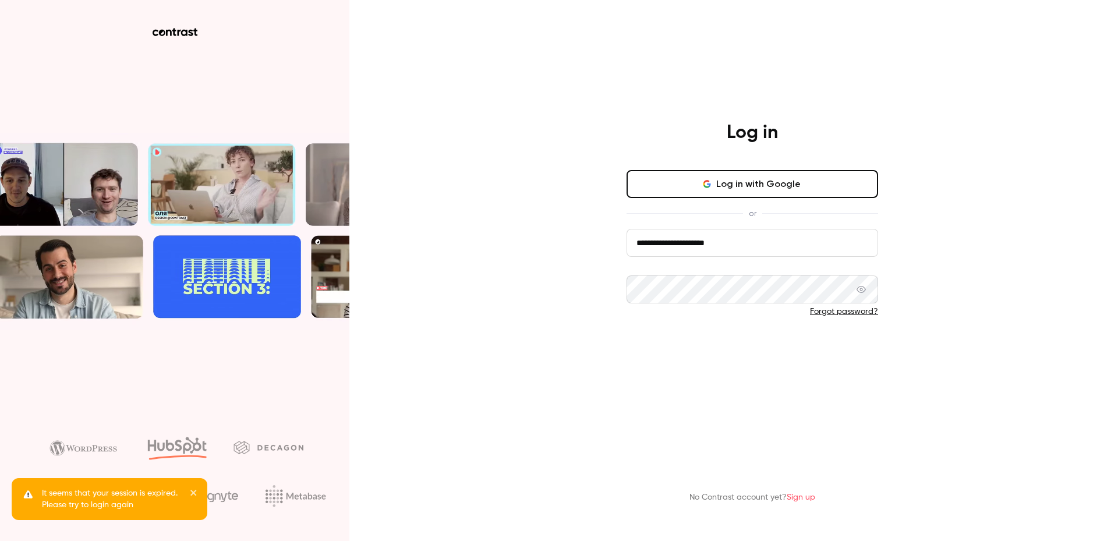  Describe the element at coordinates (752, 184) in the screenshot. I see `button: Log in with Google` at that location.